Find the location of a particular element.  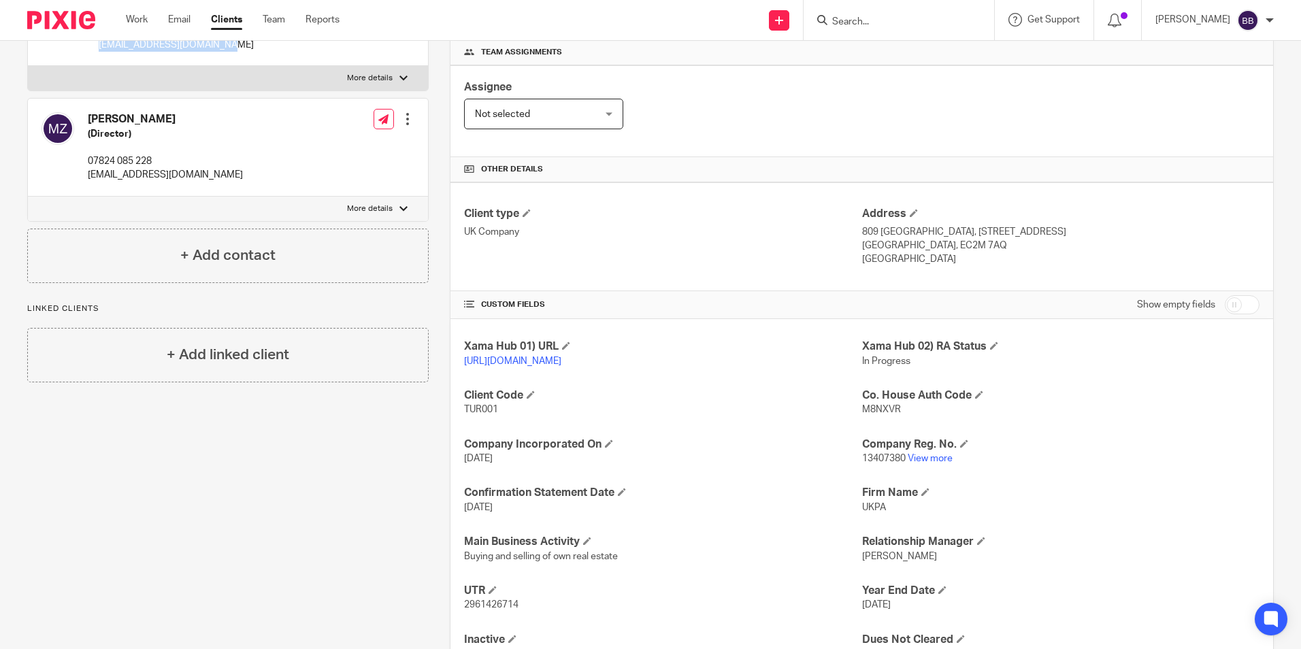

h5: (Director) is located at coordinates (165, 134).